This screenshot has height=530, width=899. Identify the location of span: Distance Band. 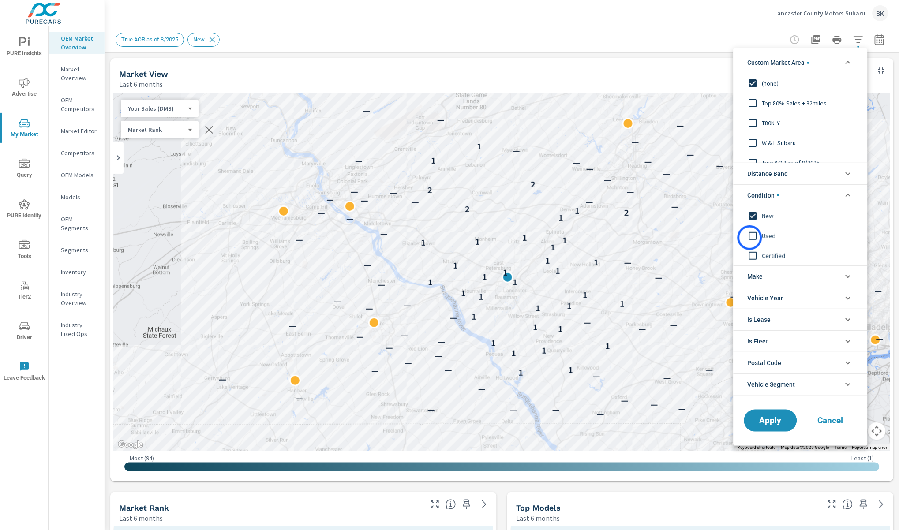
(768, 174).